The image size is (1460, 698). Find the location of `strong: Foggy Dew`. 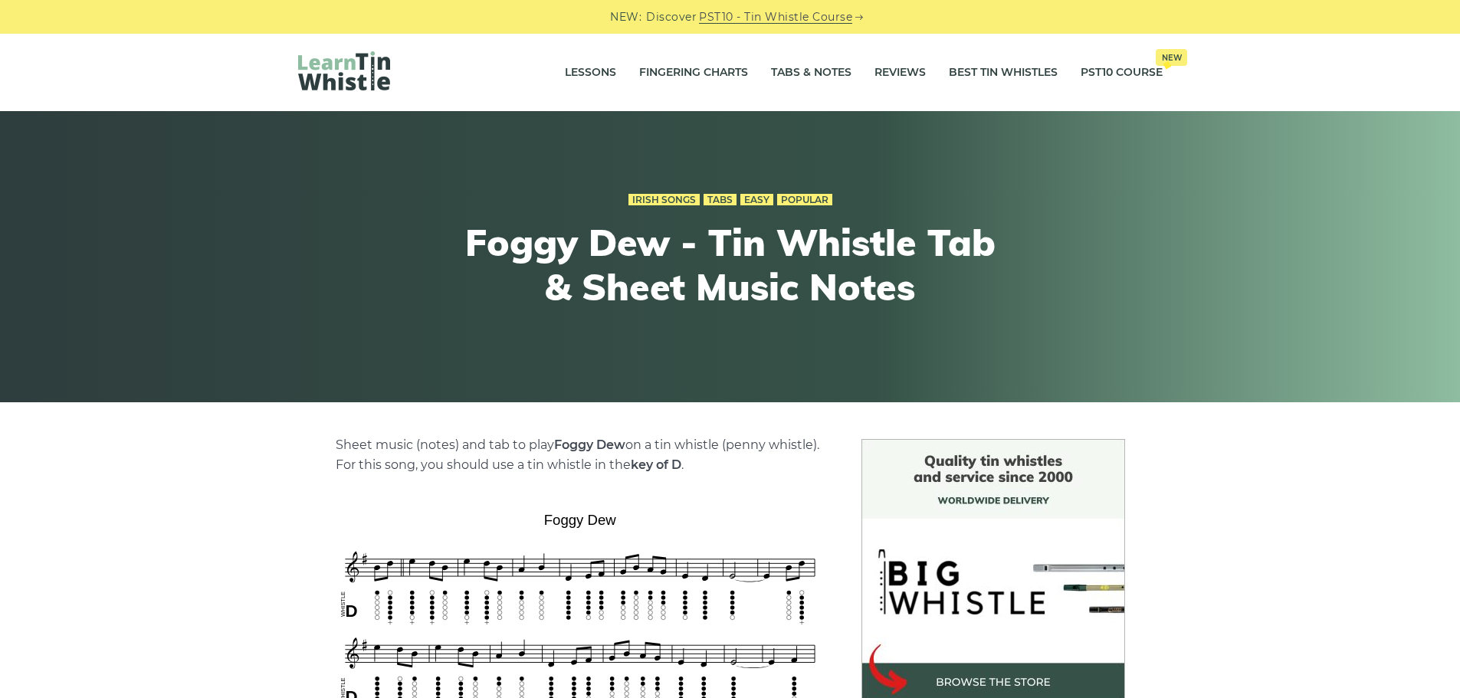

strong: Foggy Dew is located at coordinates (589, 444).